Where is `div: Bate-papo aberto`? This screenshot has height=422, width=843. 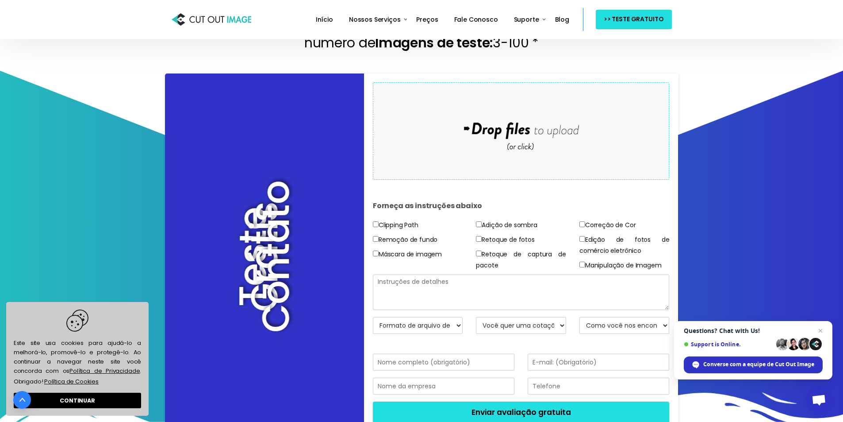 div: Bate-papo aberto is located at coordinates (819, 400).